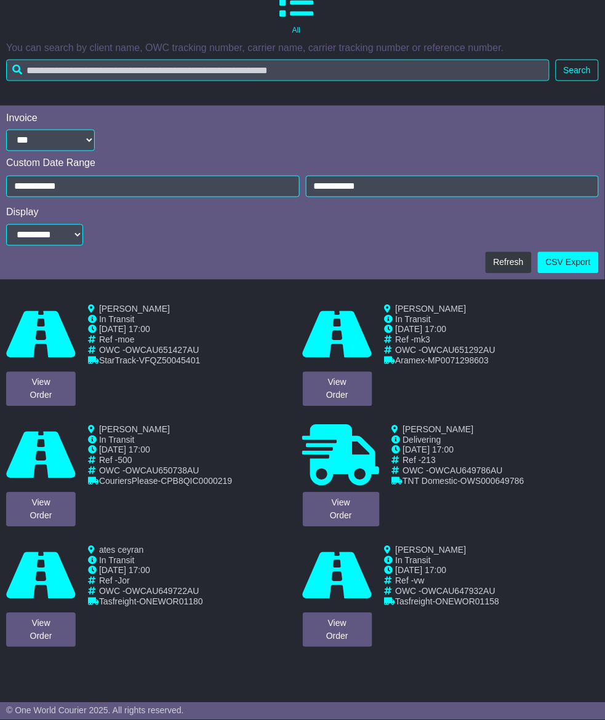 The image size is (605, 720). Describe the element at coordinates (419, 581) in the screenshot. I see `span: vw` at that location.